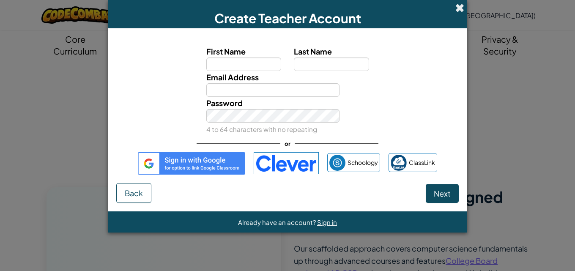 The width and height of the screenshot is (575, 271). What do you see at coordinates (287, 18) in the screenshot?
I see `span: Create Teacher Account` at bounding box center [287, 18].